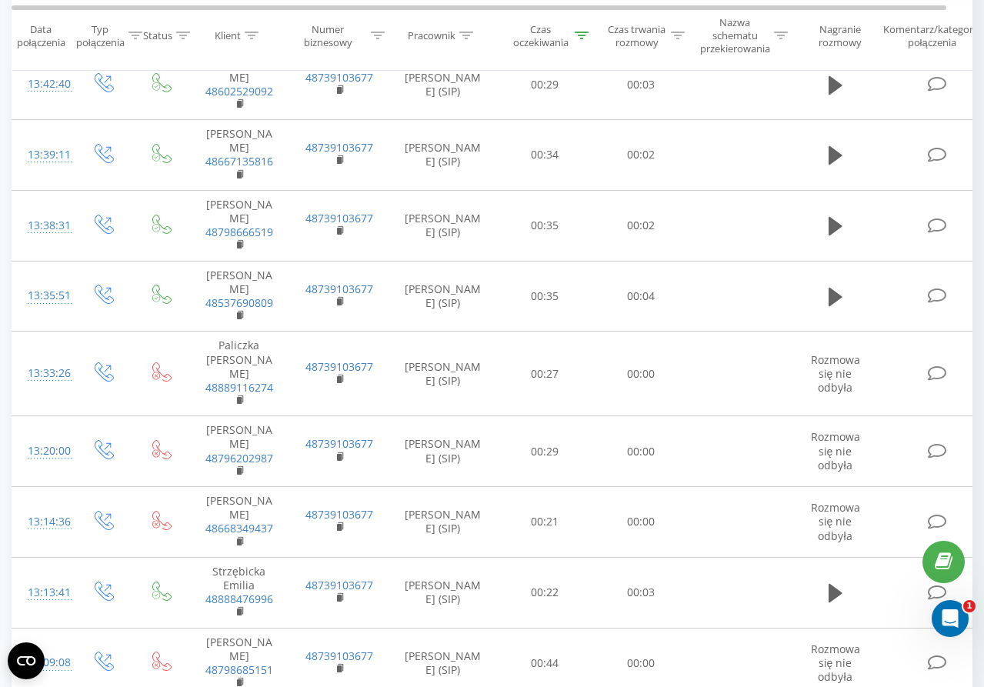 Image resolution: width=984 pixels, height=687 pixels. What do you see at coordinates (239, 458) in the screenshot?
I see `a: 48796202987` at bounding box center [239, 458].